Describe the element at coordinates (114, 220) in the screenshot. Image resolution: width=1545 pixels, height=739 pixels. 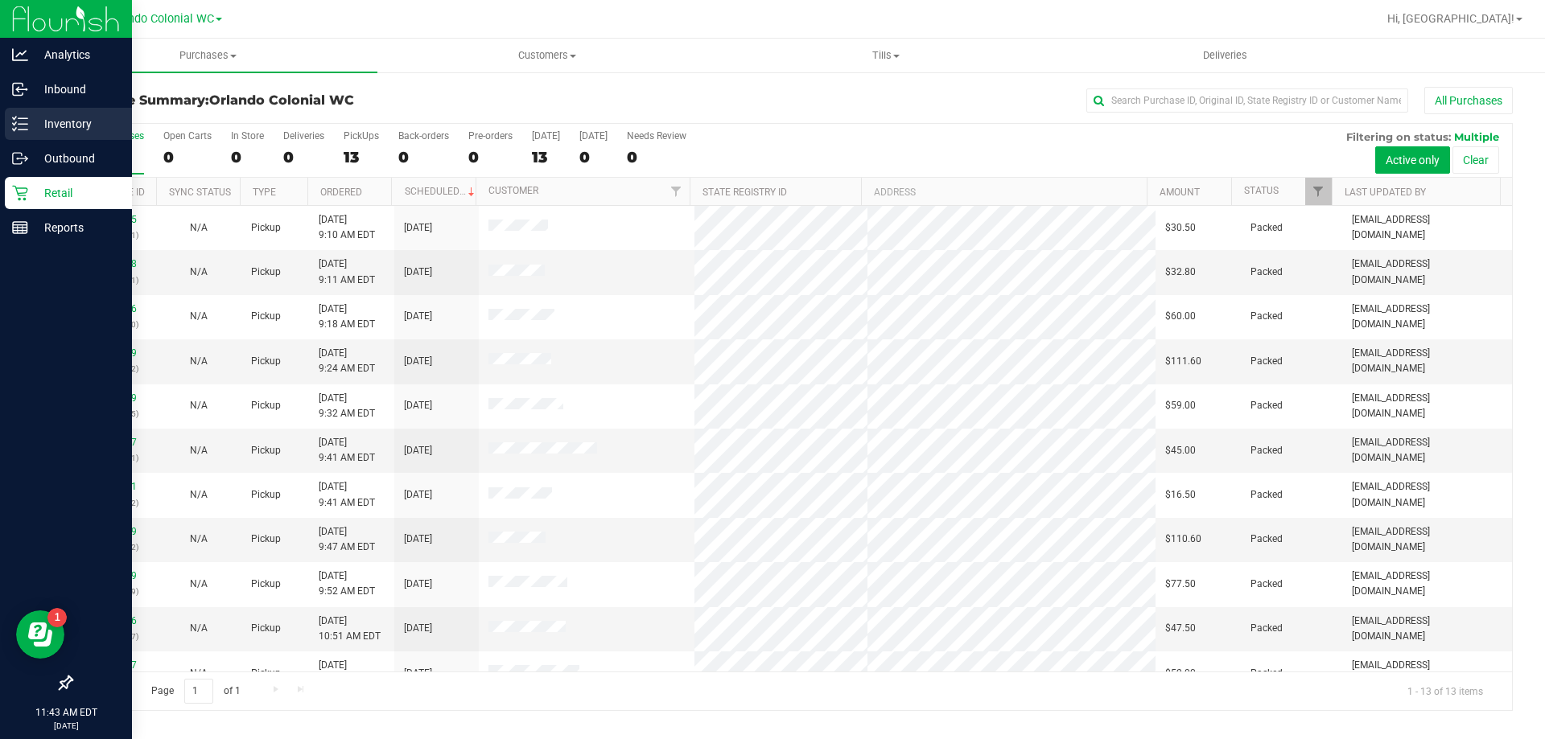
I see `a: 11847425` at that location.